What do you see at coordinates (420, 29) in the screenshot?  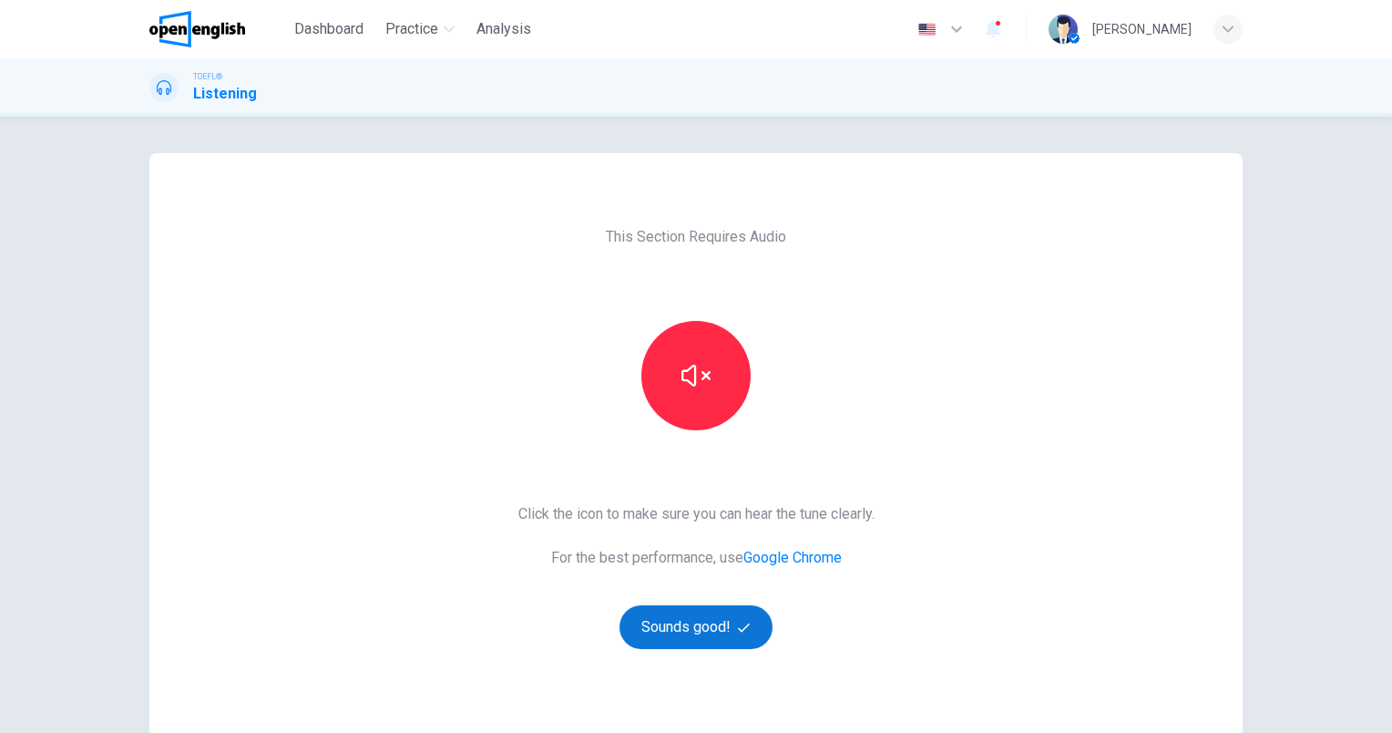 I see `button: Practice` at bounding box center [420, 29].